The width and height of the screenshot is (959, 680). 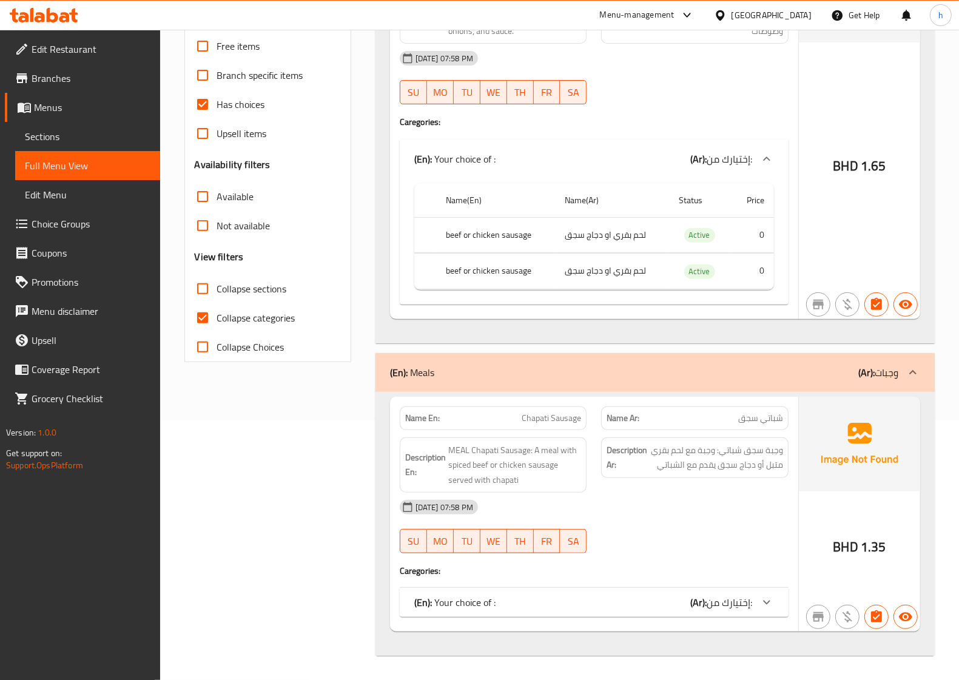 I want to click on span: شباتي سجق, so click(x=761, y=418).